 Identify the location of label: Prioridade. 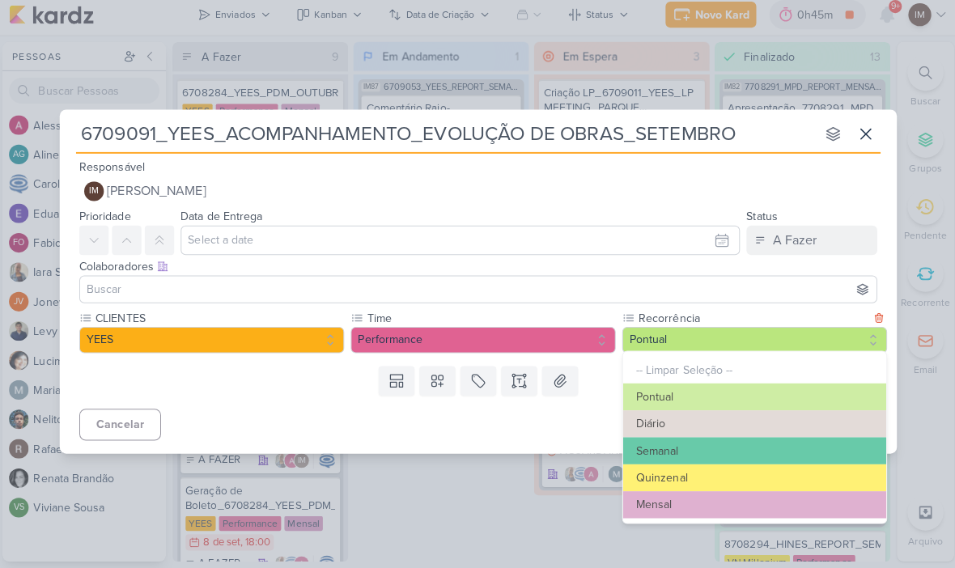
(108, 219).